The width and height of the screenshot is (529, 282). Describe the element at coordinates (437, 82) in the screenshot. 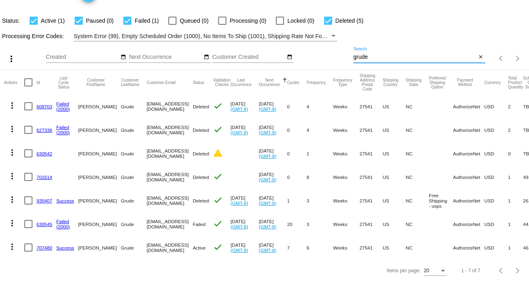

I see `button: Change sorting for PreferredShippingOption` at that location.